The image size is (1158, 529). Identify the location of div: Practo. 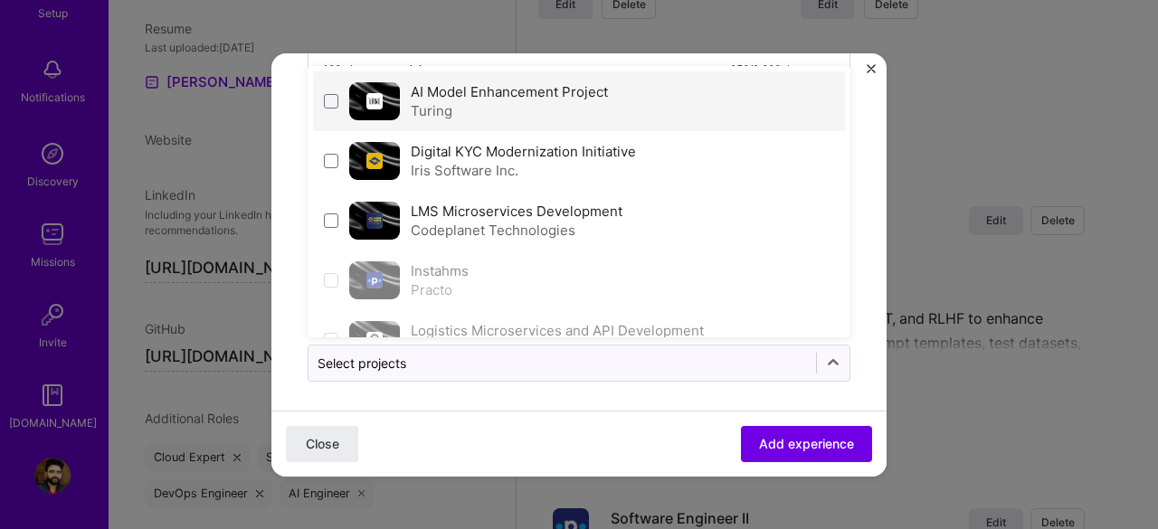
(440, 289).